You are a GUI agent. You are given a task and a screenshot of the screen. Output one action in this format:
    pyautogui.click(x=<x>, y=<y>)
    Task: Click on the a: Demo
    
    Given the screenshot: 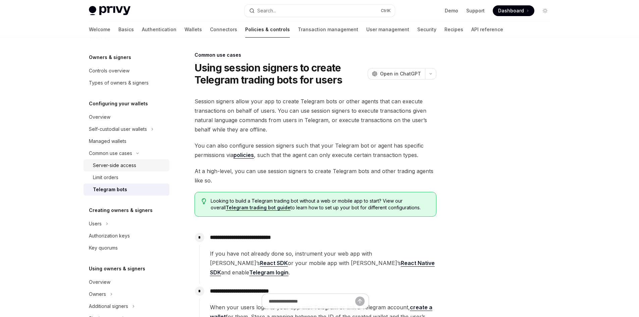 What is the action you would take?
    pyautogui.click(x=451, y=11)
    